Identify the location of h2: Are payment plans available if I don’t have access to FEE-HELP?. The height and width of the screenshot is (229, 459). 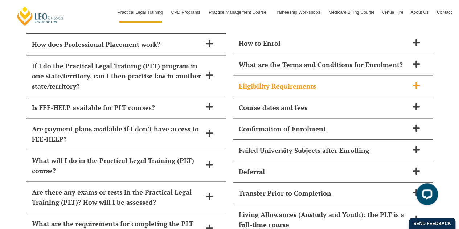
(117, 134).